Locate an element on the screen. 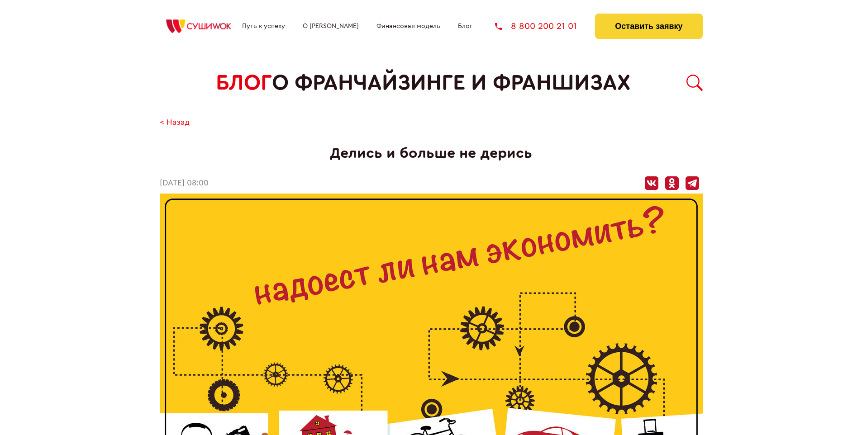 The width and height of the screenshot is (862, 435). span: 8 800 200 21 01 is located at coordinates (544, 26).